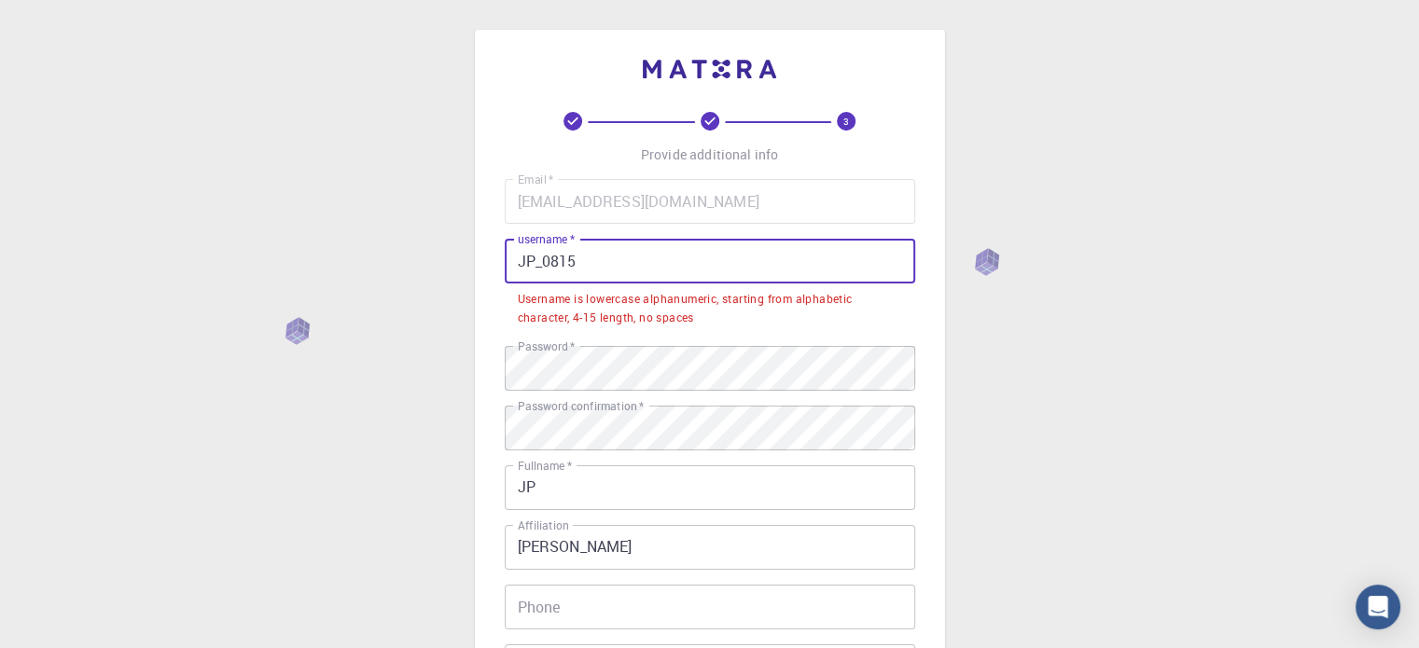  What do you see at coordinates (543, 525) in the screenshot?
I see `label: Affiliation` at bounding box center [543, 525].